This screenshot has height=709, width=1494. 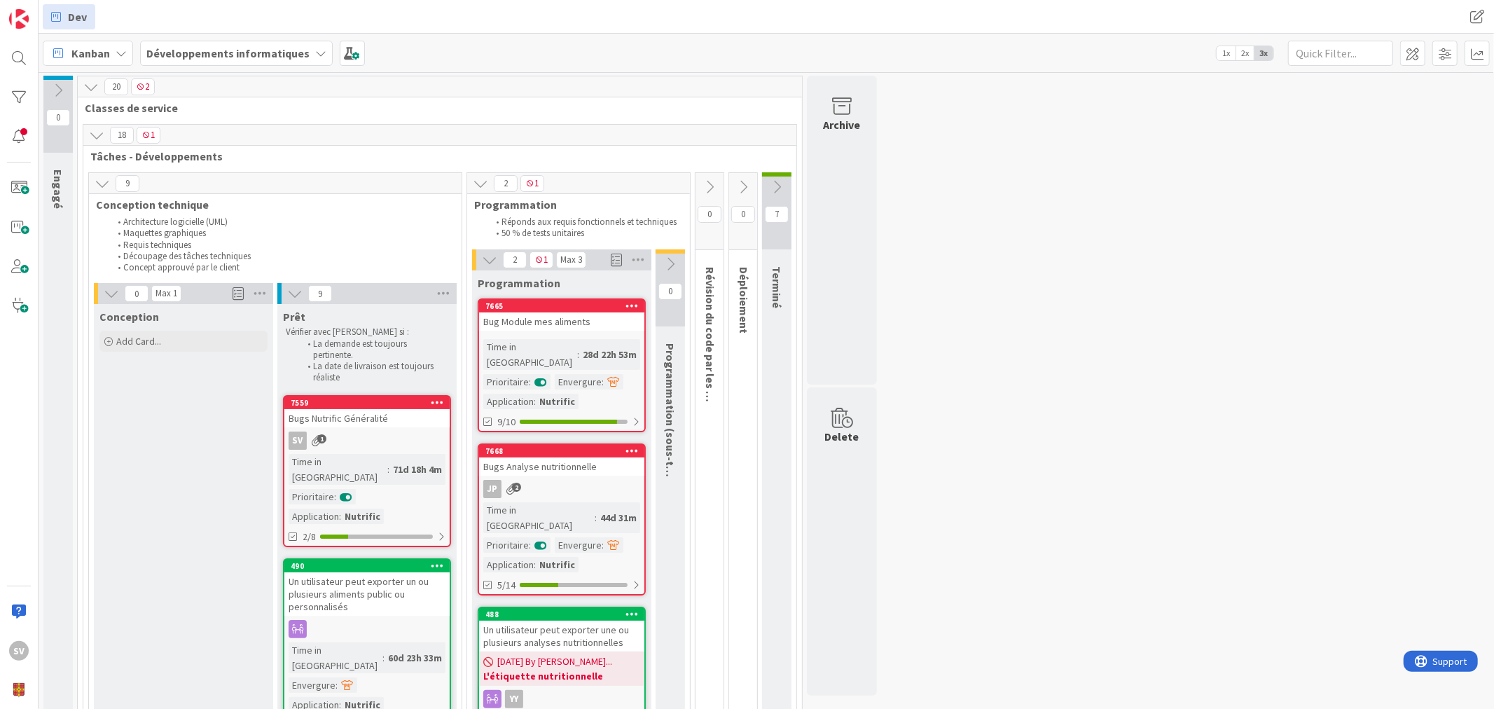 What do you see at coordinates (294, 317) in the screenshot?
I see `span: Prêt` at bounding box center [294, 317].